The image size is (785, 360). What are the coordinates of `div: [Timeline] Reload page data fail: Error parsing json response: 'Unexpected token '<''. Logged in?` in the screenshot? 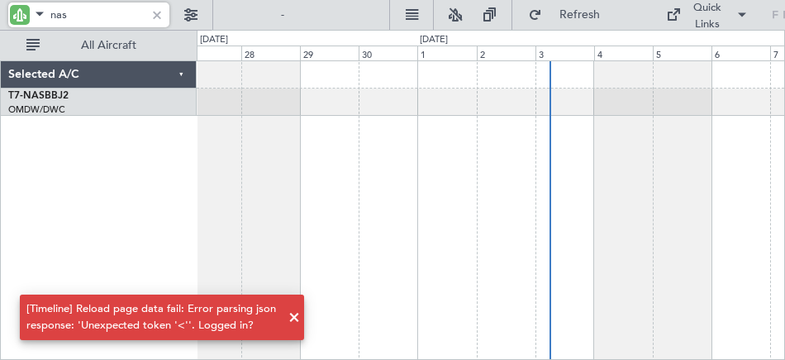 It's located at (153, 317).